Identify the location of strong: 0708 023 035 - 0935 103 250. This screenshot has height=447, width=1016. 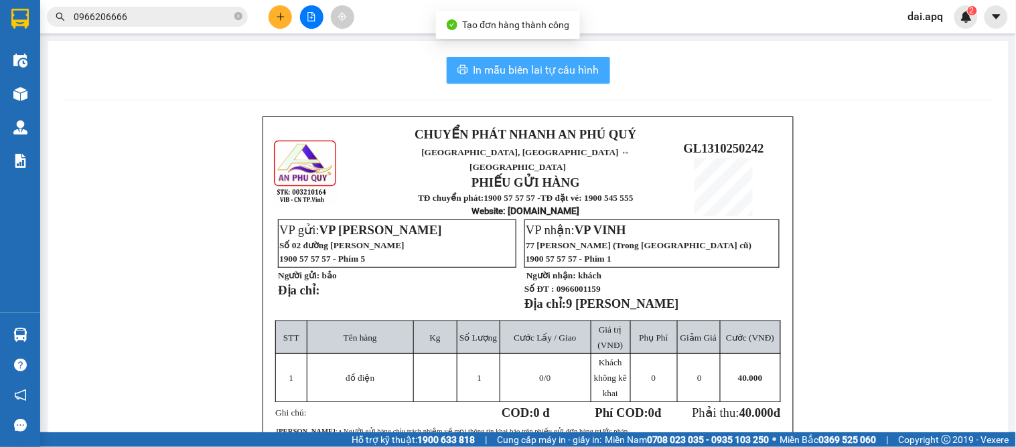
(708, 440).